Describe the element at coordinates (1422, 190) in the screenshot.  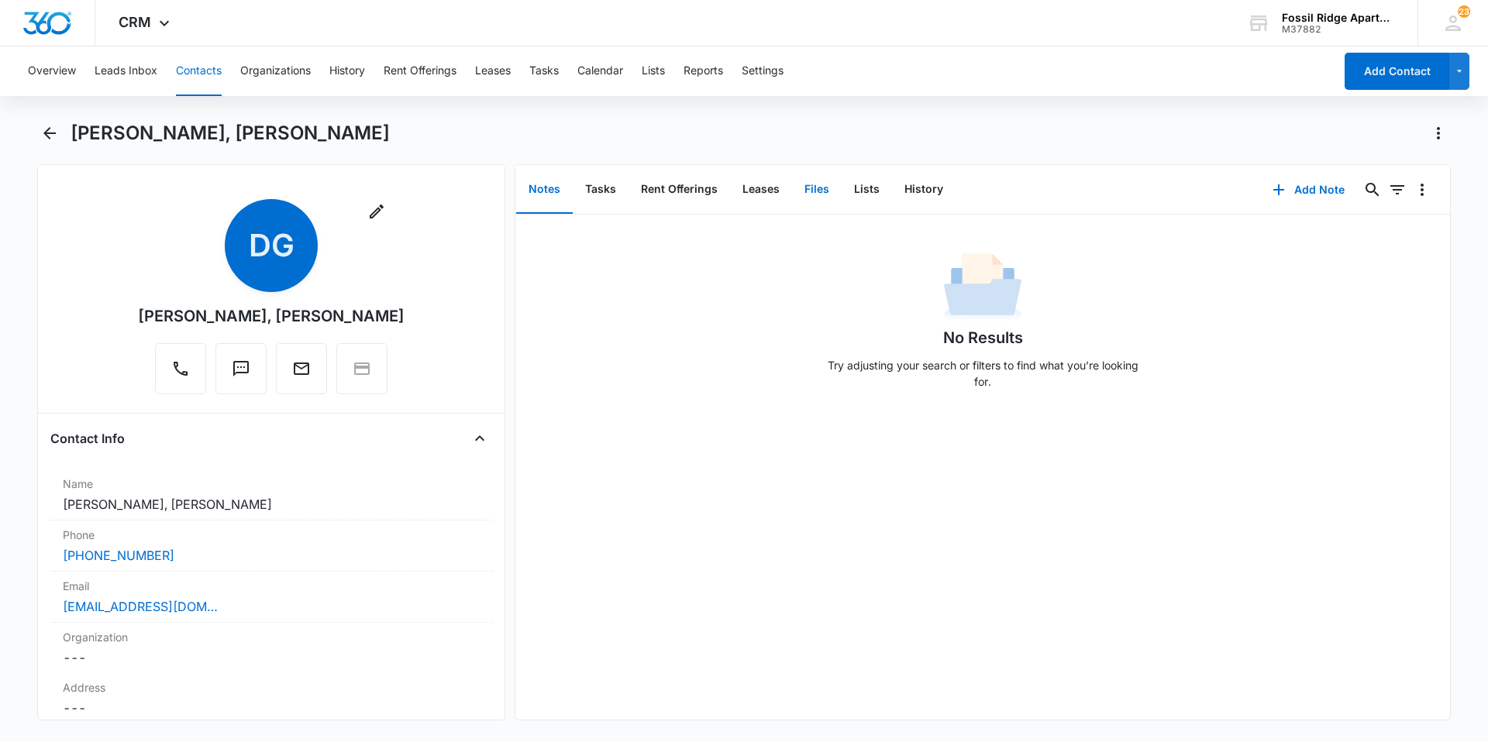
I see `button: Overflow Menu` at that location.